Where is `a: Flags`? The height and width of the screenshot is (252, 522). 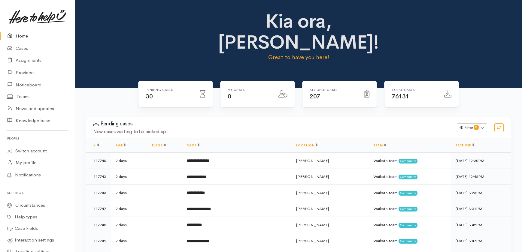
a: Flags is located at coordinates (159, 145).